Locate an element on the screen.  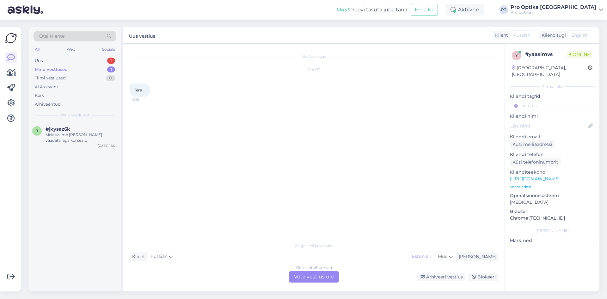
p: Kliendi nimi is located at coordinates (552, 116).